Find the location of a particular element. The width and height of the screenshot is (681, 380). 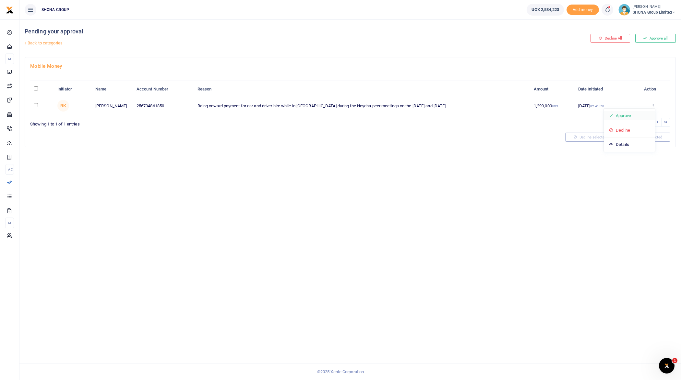

li: Toup your wallet is located at coordinates (583, 10).